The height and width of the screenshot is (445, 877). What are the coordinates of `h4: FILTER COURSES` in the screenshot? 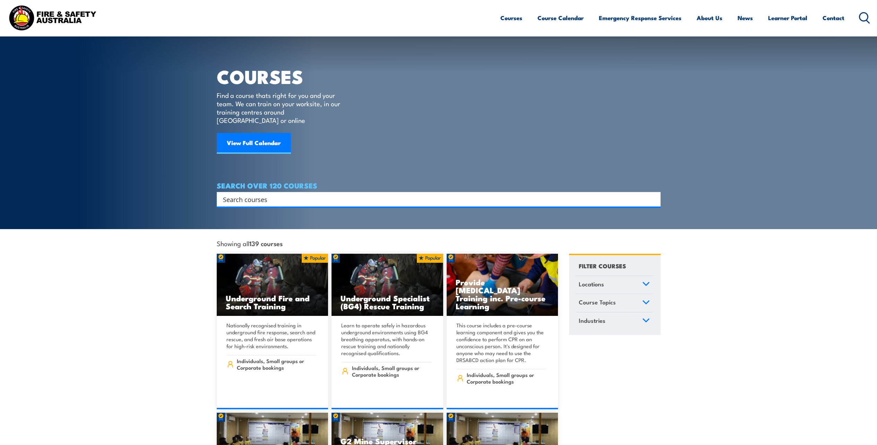 It's located at (602, 265).